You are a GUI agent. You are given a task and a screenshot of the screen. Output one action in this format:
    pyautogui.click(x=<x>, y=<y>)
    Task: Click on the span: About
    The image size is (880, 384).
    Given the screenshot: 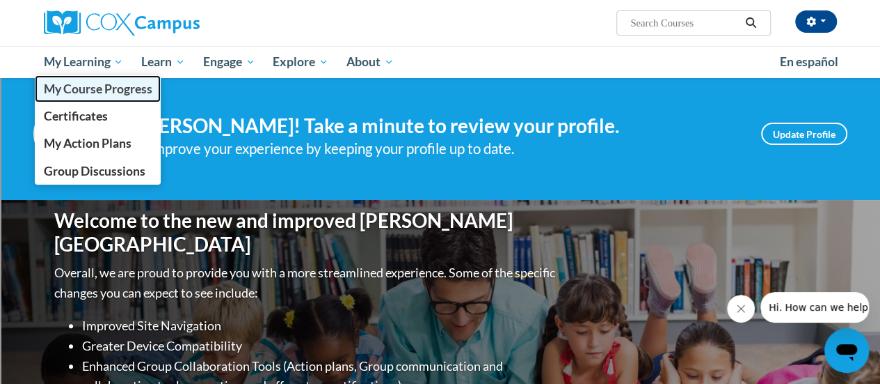 What is the action you would take?
    pyautogui.click(x=370, y=62)
    